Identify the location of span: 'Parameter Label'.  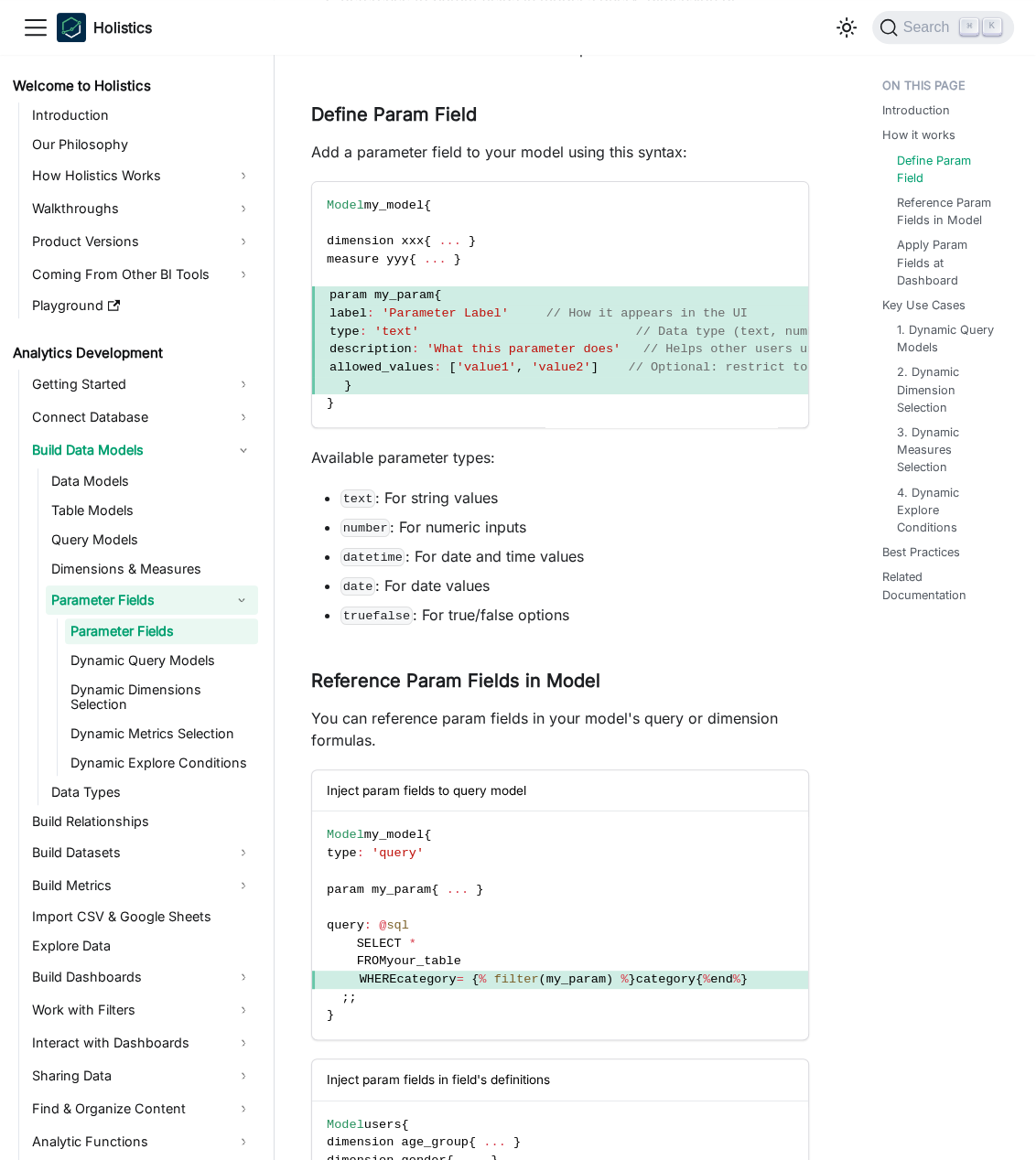
(445, 313).